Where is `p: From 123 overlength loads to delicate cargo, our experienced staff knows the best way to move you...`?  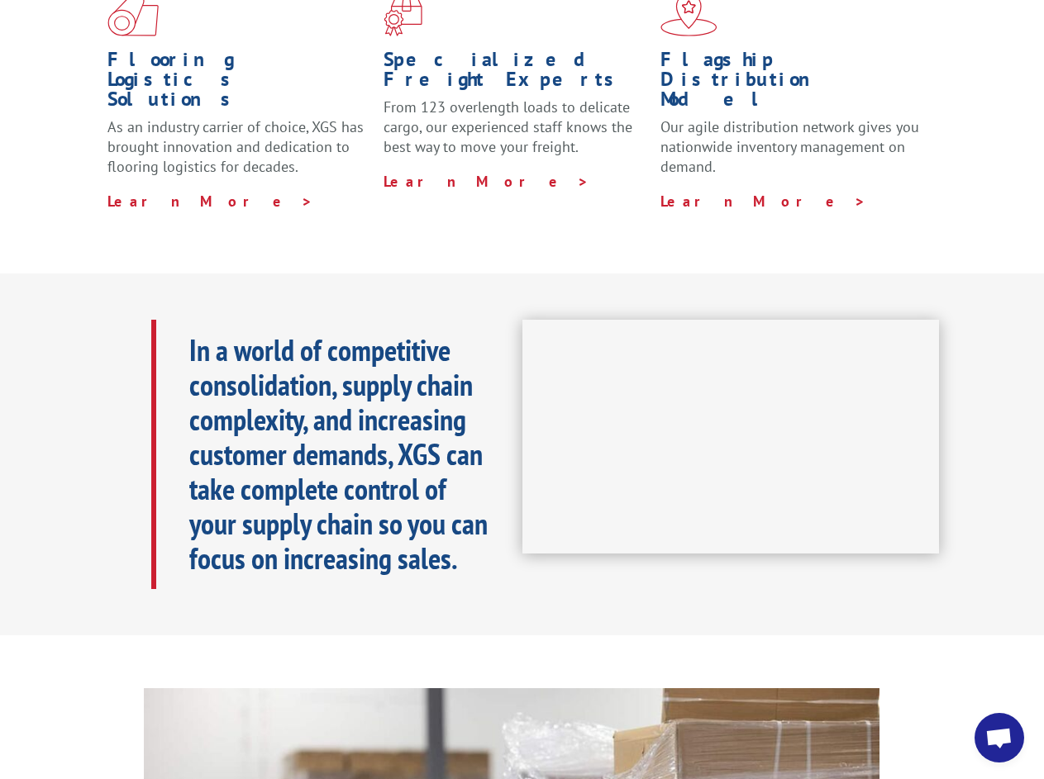
p: From 123 overlength loads to delicate cargo, our experienced staff knows the best way to move you... is located at coordinates (515, 134).